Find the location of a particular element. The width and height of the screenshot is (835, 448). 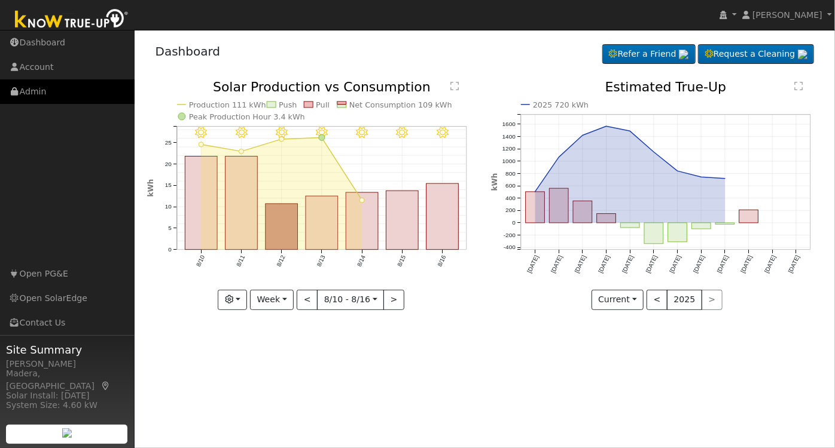

text: Estimated True-Up is located at coordinates (666, 87).